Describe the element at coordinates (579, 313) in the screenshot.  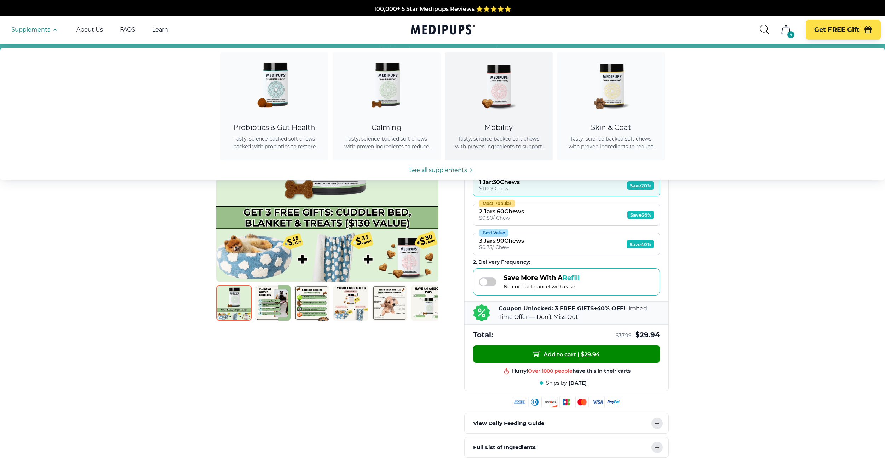
I see `p: + Limited Time Offer — Don’t Miss Out!` at that location.